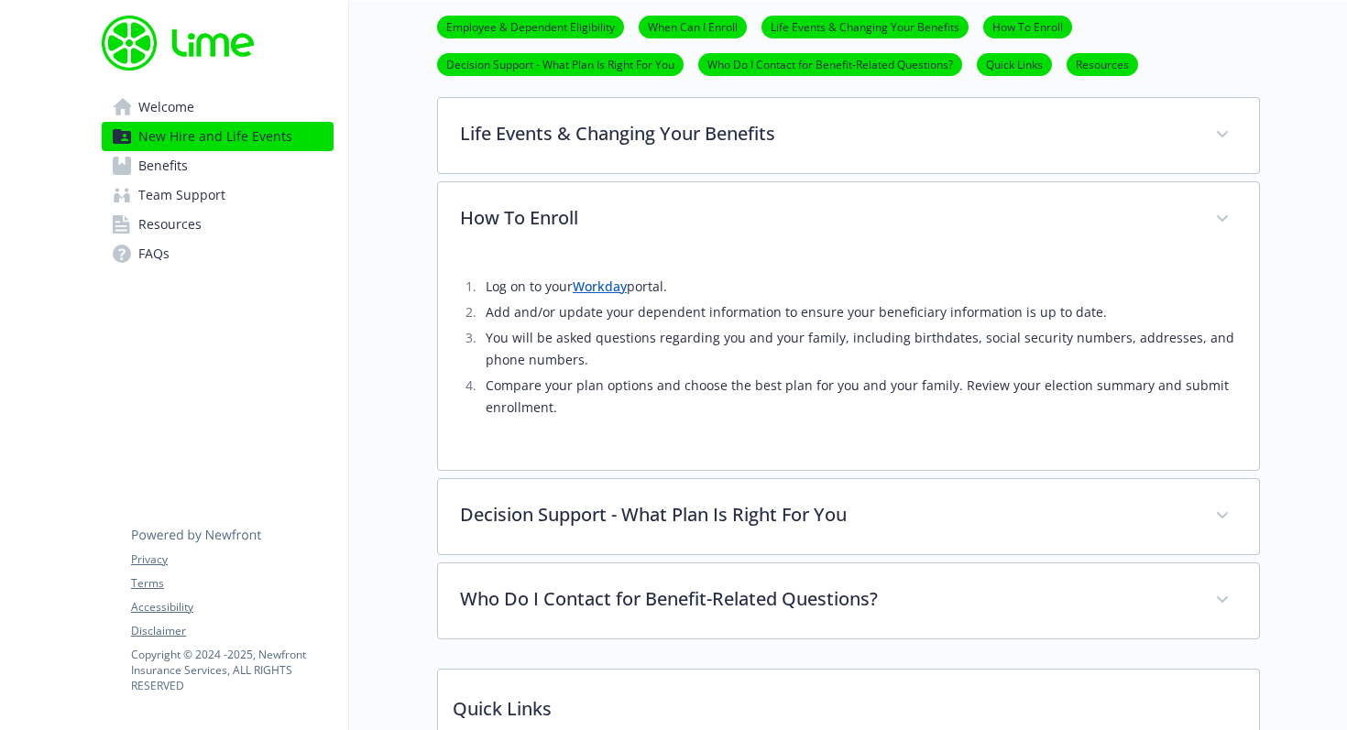 The width and height of the screenshot is (1347, 730). What do you see at coordinates (830, 63) in the screenshot?
I see `a: Who Do I Contact for Benefit-Related Questions?` at bounding box center [830, 63].